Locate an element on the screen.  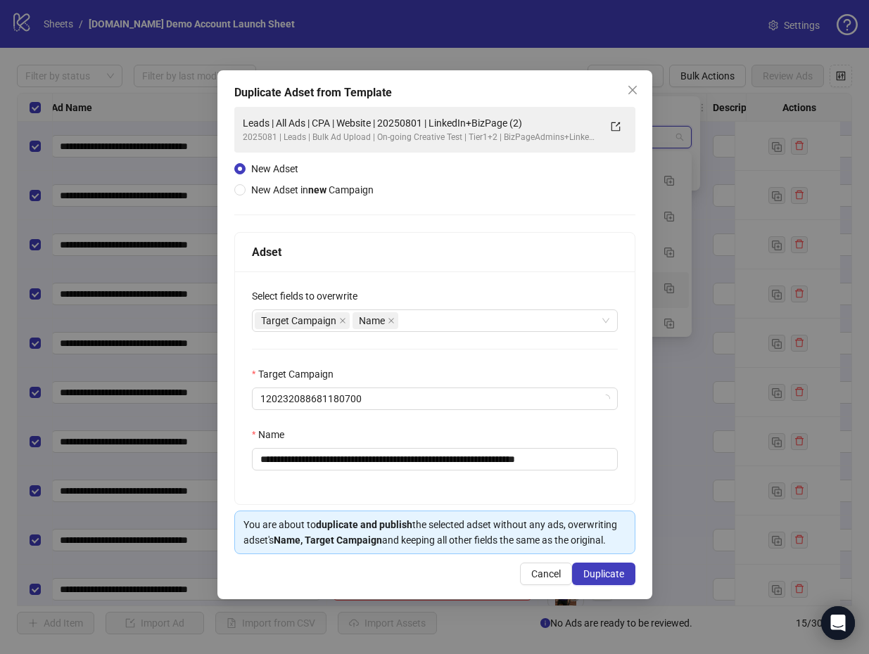
span: Cancel is located at coordinates (545, 574).